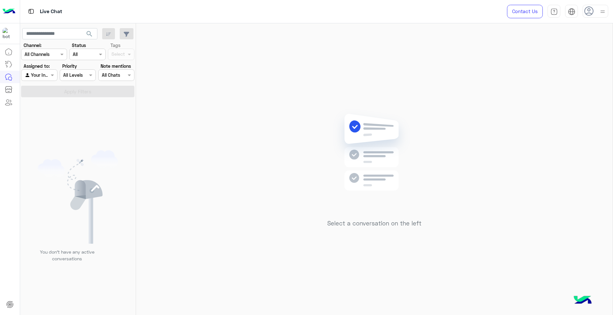 Image resolution: width=613 pixels, height=315 pixels. What do you see at coordinates (89, 34) in the screenshot?
I see `span: search` at bounding box center [89, 34].